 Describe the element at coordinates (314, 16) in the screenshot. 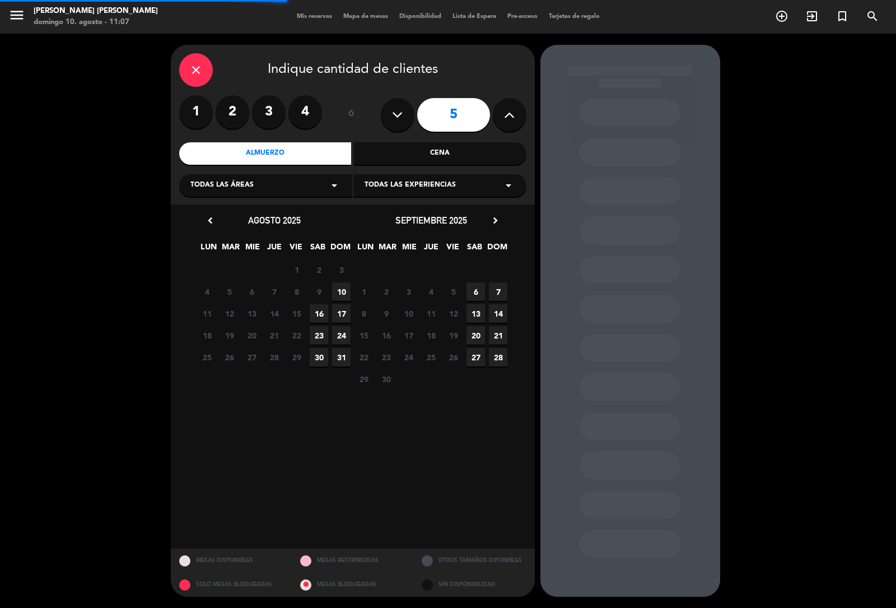

I see `span: Mis reservas` at that location.